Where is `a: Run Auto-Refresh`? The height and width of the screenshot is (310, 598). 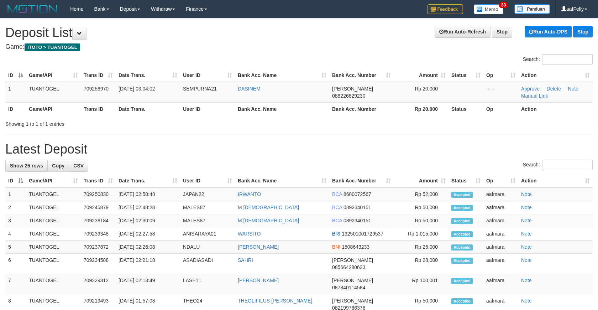
a: Run Auto-Refresh is located at coordinates (462, 32).